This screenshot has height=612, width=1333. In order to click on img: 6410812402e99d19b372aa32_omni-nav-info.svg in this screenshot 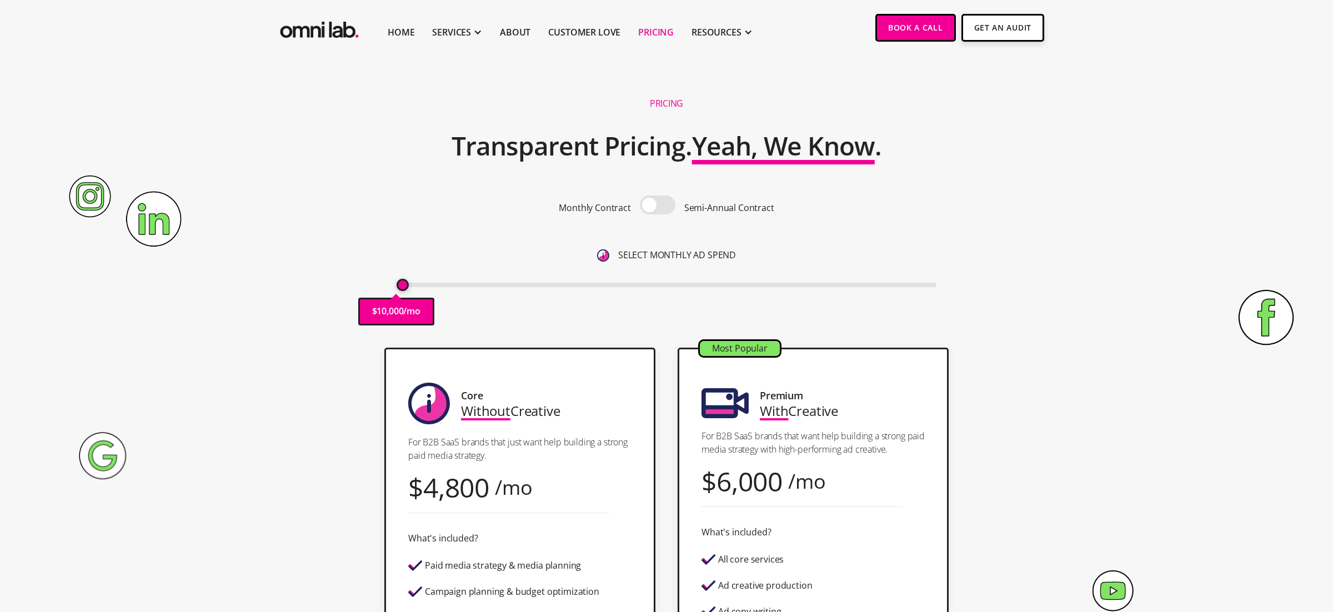, I will do `click(603, 255)`.